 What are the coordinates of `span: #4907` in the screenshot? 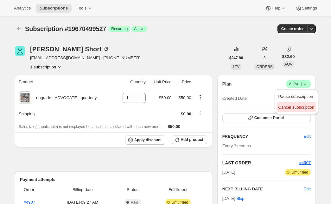 It's located at (305, 163).